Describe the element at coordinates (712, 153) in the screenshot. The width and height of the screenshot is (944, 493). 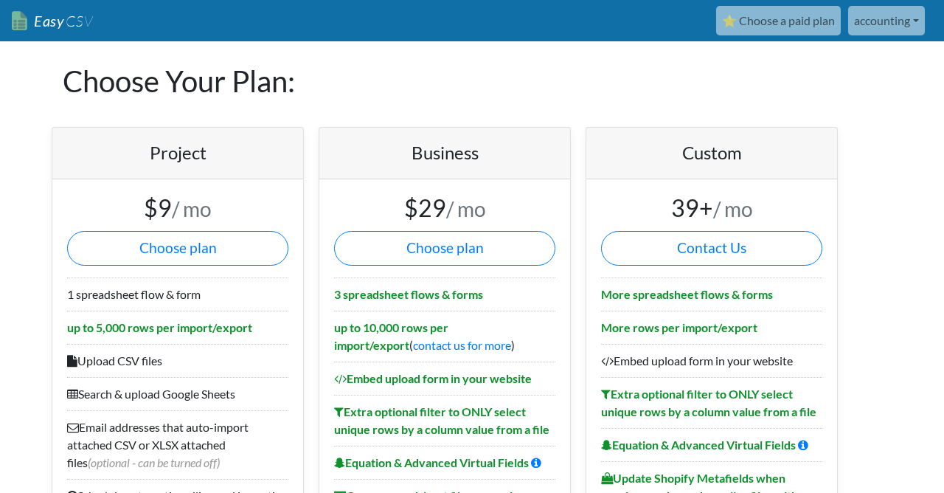
I see `h4: Custom` at that location.